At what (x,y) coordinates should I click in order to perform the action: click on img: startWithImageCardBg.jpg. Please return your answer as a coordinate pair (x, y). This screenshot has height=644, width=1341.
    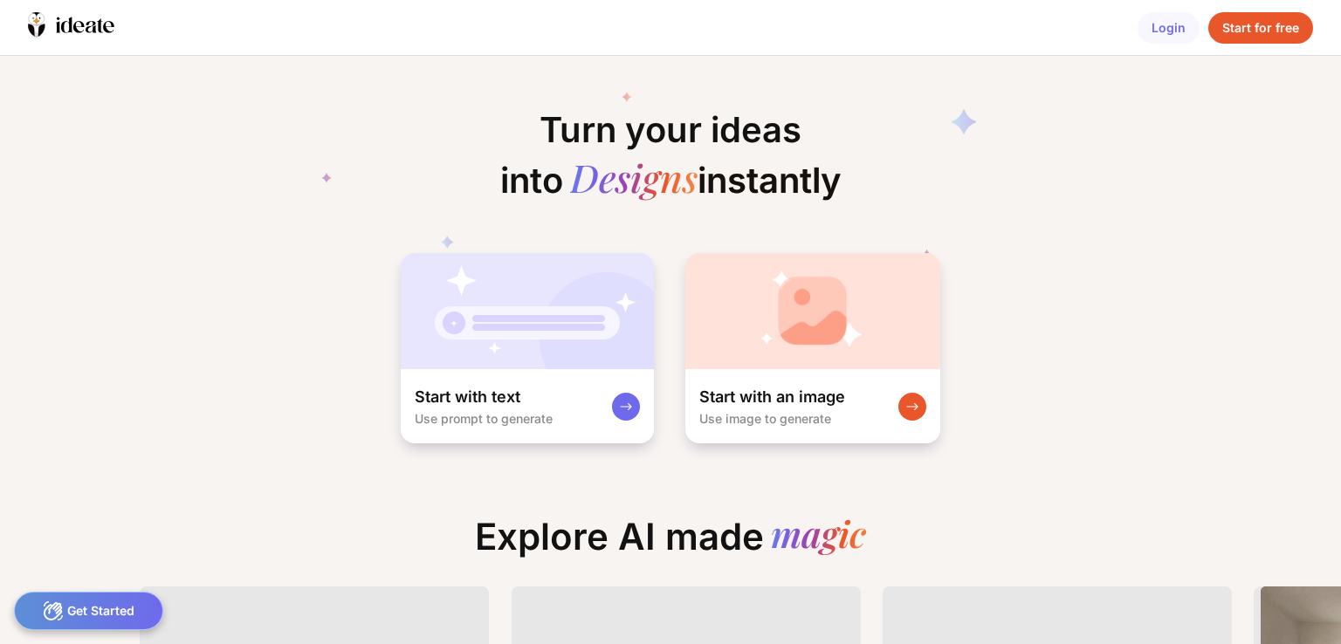
    Looking at the image, I should click on (813, 311).